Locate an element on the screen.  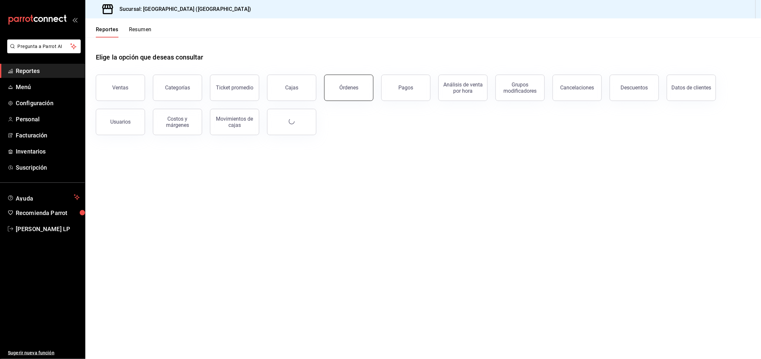
span: Personal is located at coordinates (48, 119).